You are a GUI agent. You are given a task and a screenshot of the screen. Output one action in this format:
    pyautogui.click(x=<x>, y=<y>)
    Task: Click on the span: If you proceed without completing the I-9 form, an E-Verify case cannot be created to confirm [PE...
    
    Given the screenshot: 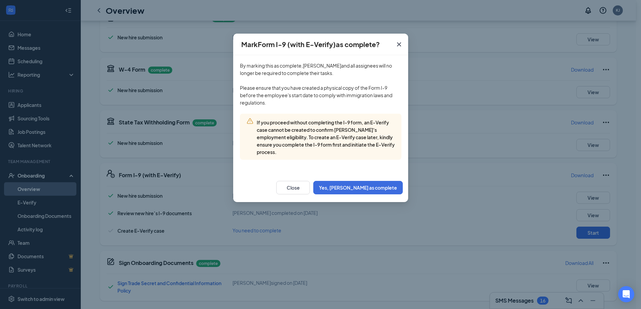 What is the action you would take?
    pyautogui.click(x=326, y=137)
    